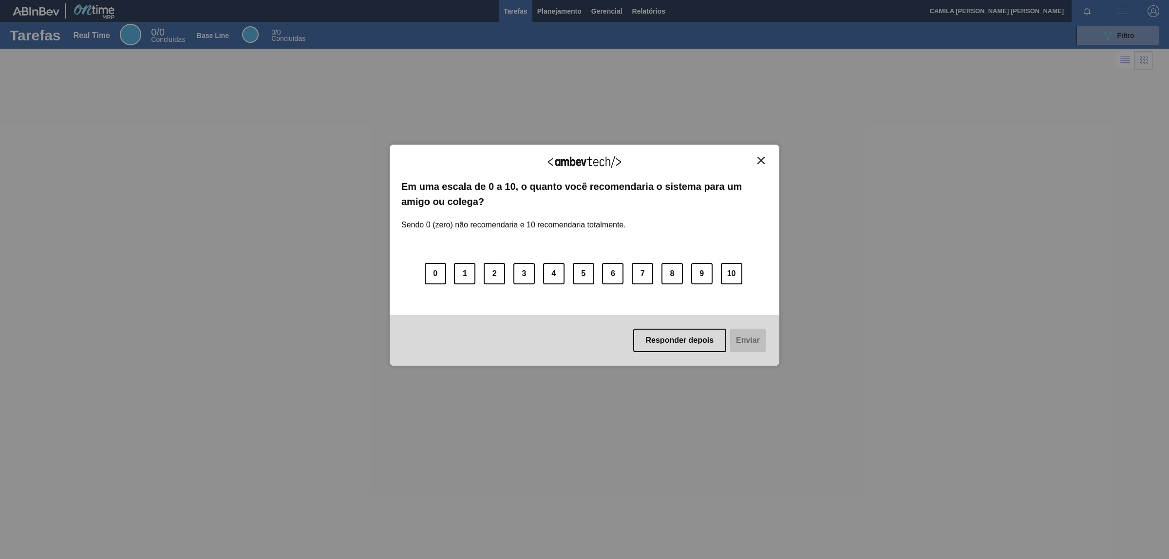  Describe the element at coordinates (680, 341) in the screenshot. I see `button: Responder depois` at that location.